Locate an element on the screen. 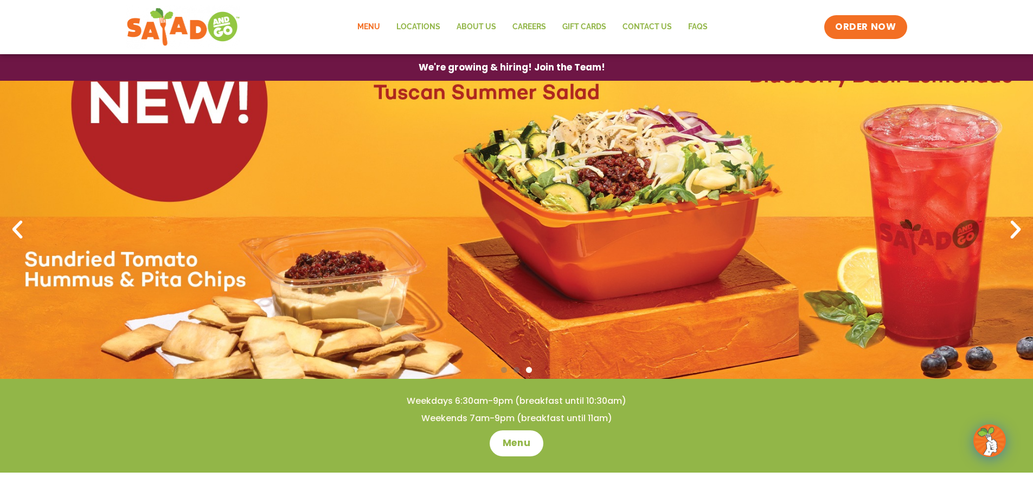 This screenshot has height=484, width=1033. a: FAQs is located at coordinates (698, 27).